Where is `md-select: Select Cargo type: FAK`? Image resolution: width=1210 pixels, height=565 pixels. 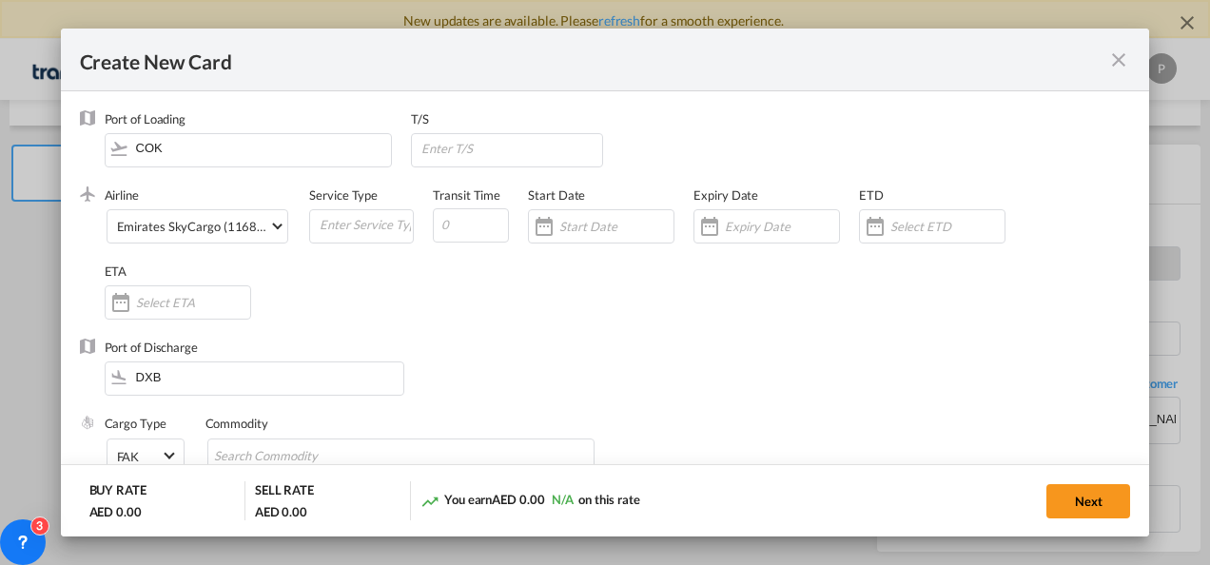
md-select: Select Cargo type: FAK is located at coordinates (146, 456).